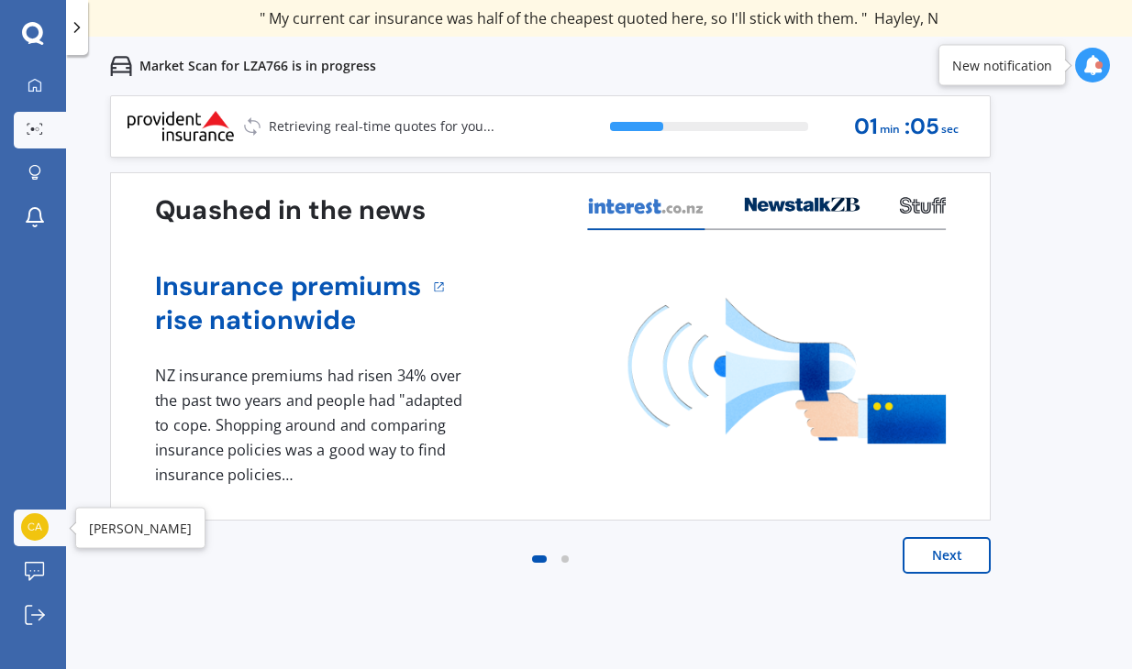 The height and width of the screenshot is (669, 1132). Describe the element at coordinates (35, 527) in the screenshot. I see `img: cd29117f1b03b403820037bd7bc9aa7f` at that location.